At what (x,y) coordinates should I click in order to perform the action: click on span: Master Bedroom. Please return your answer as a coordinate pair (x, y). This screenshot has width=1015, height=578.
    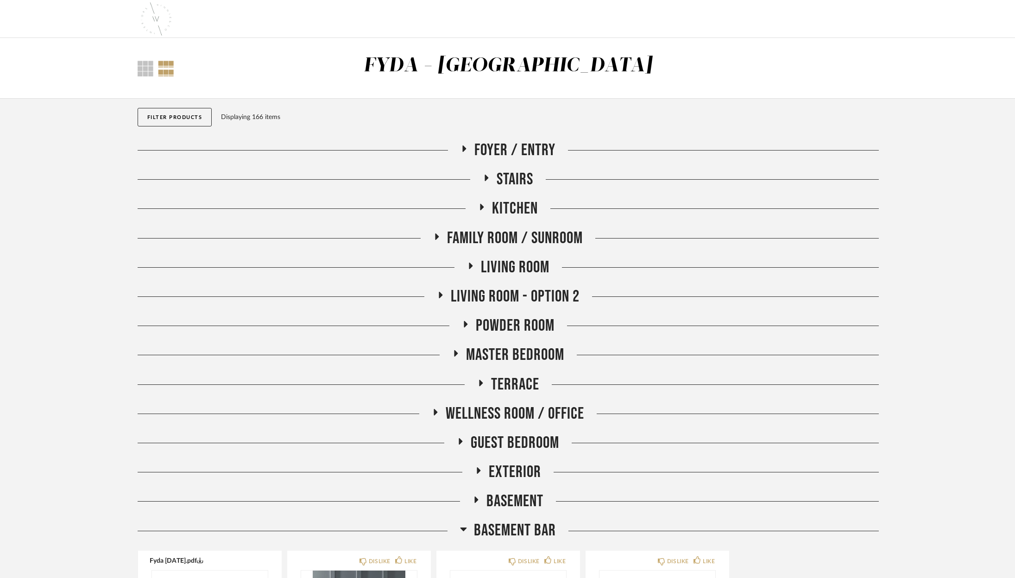
    Looking at the image, I should click on (515, 355).